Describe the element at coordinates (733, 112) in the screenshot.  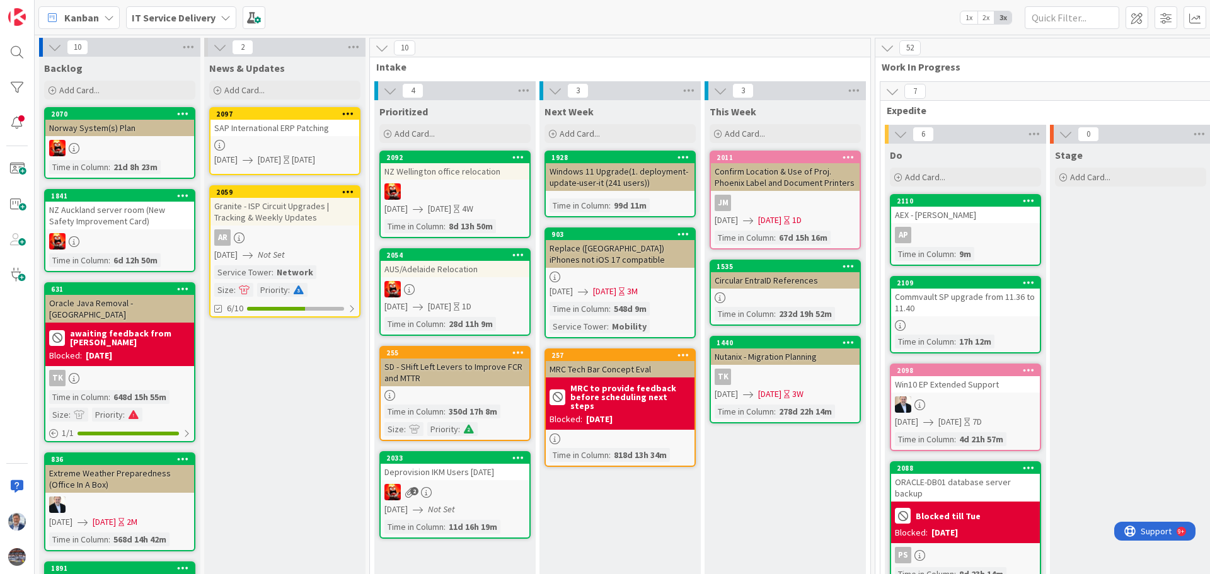
I see `span: This Week` at that location.